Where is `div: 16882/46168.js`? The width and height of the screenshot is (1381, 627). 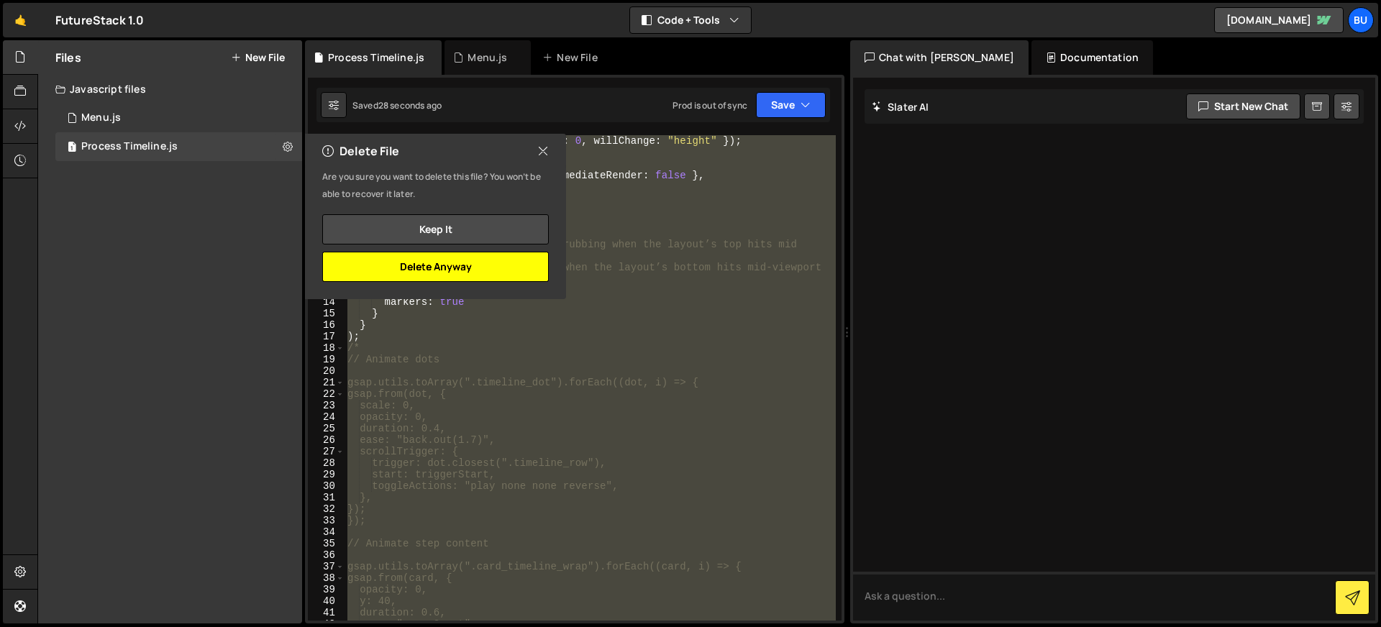
div: 16882/46168.js is located at coordinates (178, 118).